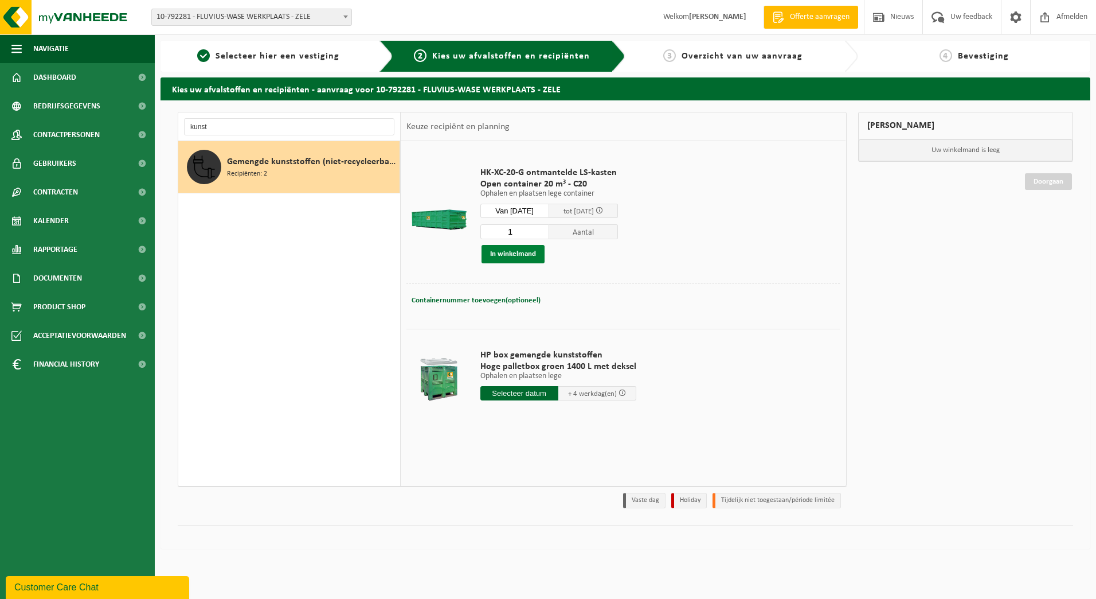  I want to click on p: Ophalen en plaatsen lege container, so click(549, 194).